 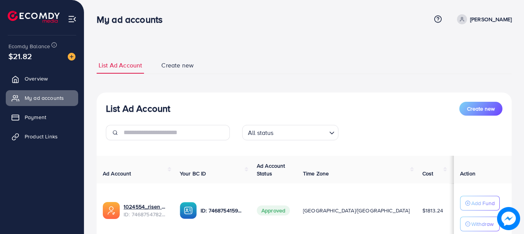 What do you see at coordinates (42, 98) in the screenshot?
I see `a: My ad accounts` at bounding box center [42, 98].